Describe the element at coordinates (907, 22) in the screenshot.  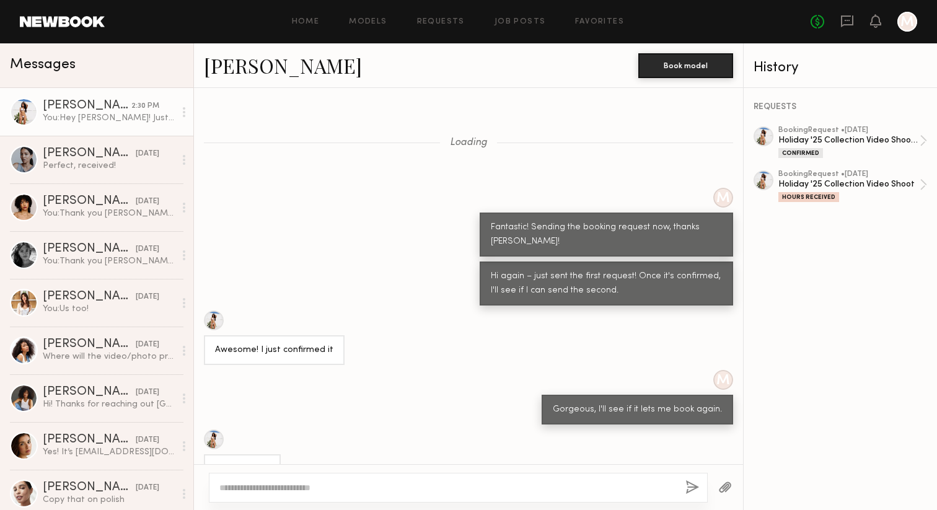
I see `a: M` at that location.